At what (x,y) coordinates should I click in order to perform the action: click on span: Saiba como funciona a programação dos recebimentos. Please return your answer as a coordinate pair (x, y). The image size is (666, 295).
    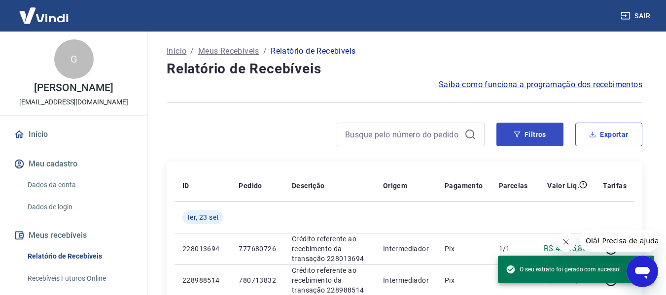
    Looking at the image, I should click on (541, 85).